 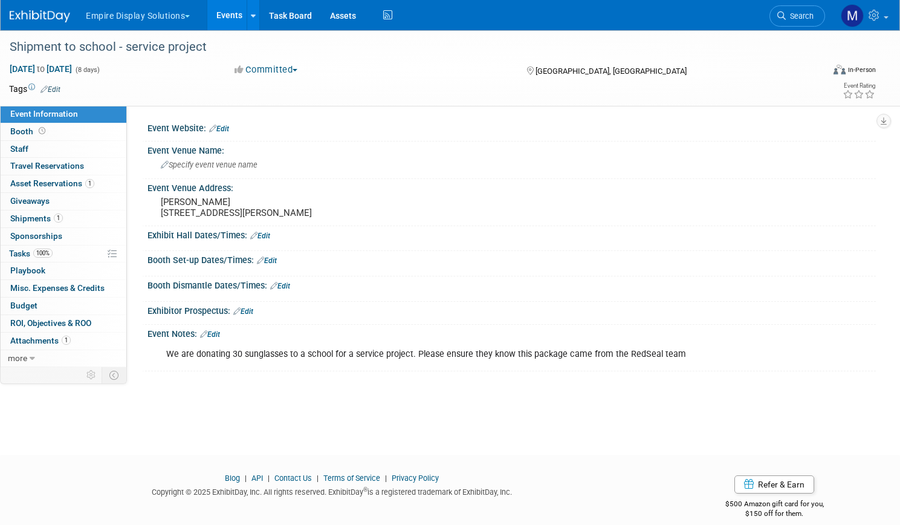 I want to click on span: Search, so click(x=800, y=16).